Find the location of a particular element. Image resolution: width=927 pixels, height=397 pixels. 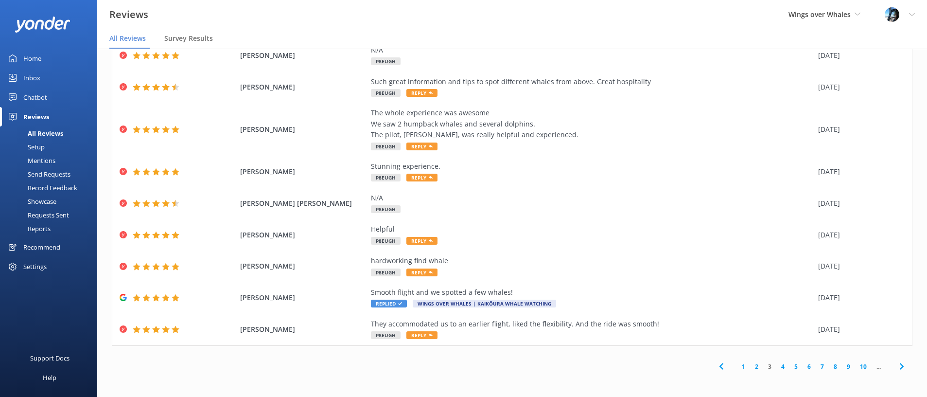

a: Send Requests is located at coordinates (52, 174).